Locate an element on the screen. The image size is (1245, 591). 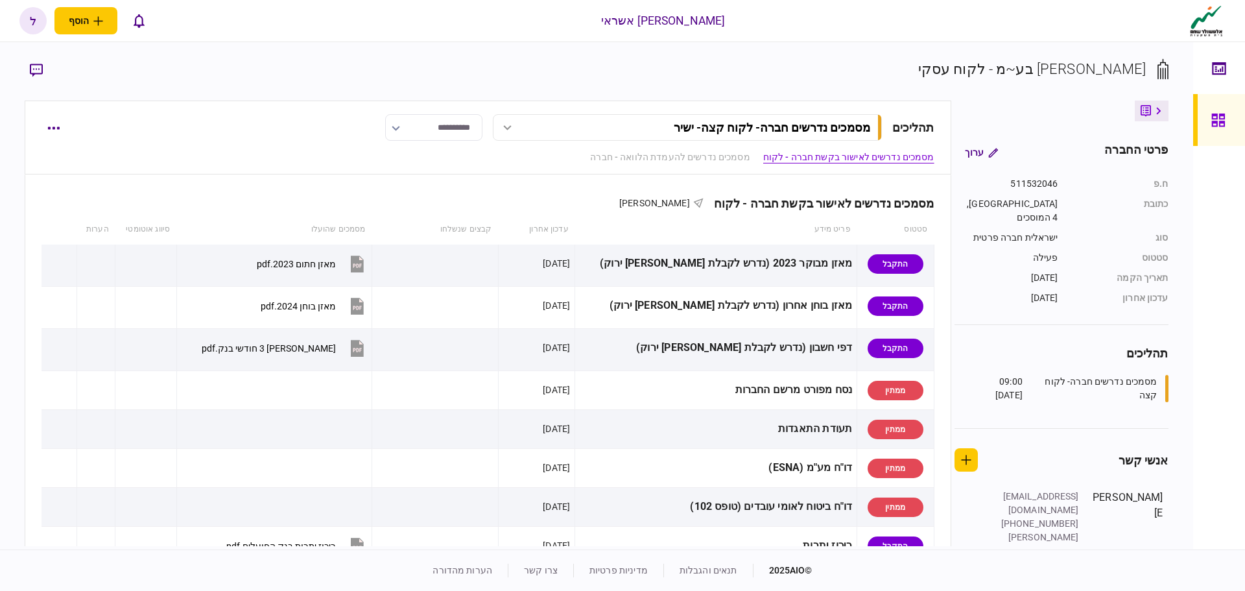
div: מסמכים נדרשים לאישור בקשת חברה - לקוח is located at coordinates (819, 203).